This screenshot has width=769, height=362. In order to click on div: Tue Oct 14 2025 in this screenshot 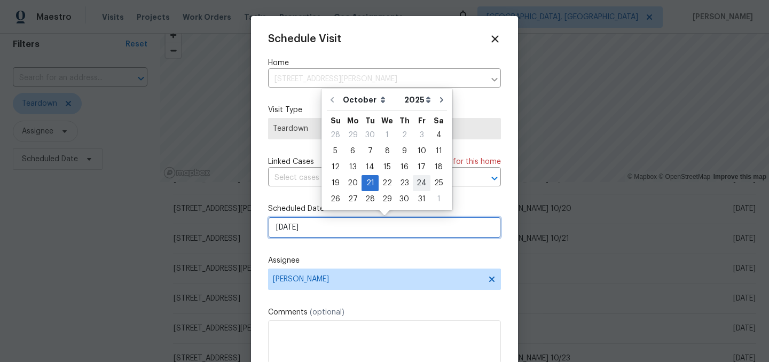, I will do `click(370, 167)`.